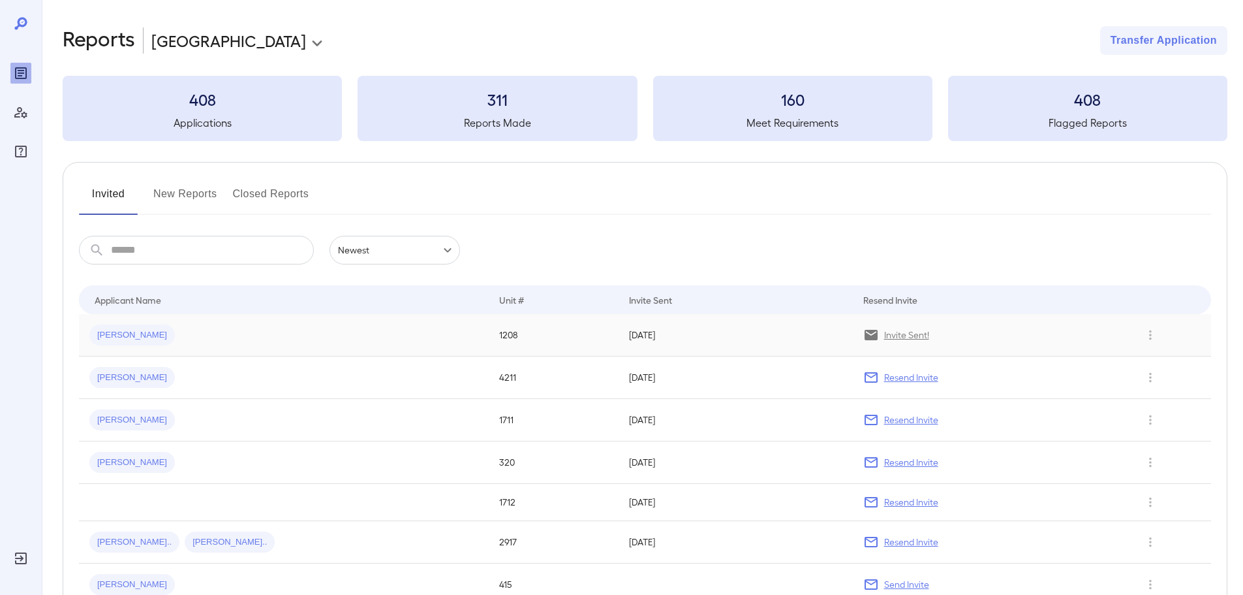 The width and height of the screenshot is (1243, 595). I want to click on div: Newest, so click(395, 250).